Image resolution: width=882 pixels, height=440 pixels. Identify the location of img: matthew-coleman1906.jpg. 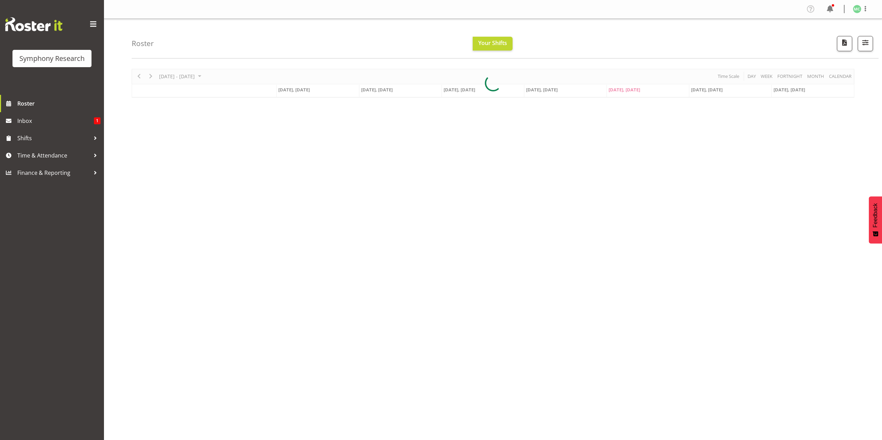
(857, 9).